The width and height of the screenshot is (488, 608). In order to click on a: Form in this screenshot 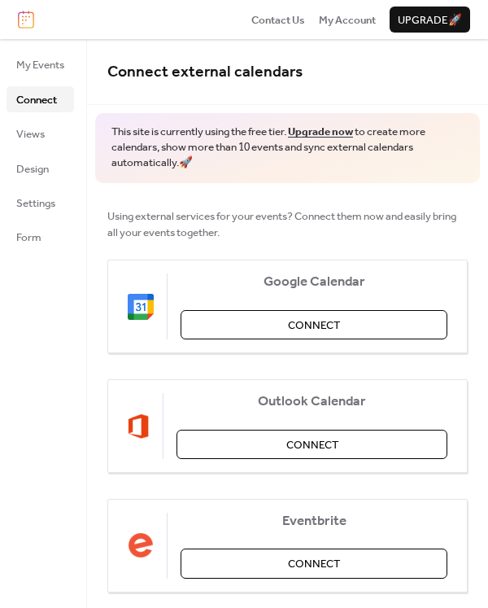, I will do `click(40, 237)`.